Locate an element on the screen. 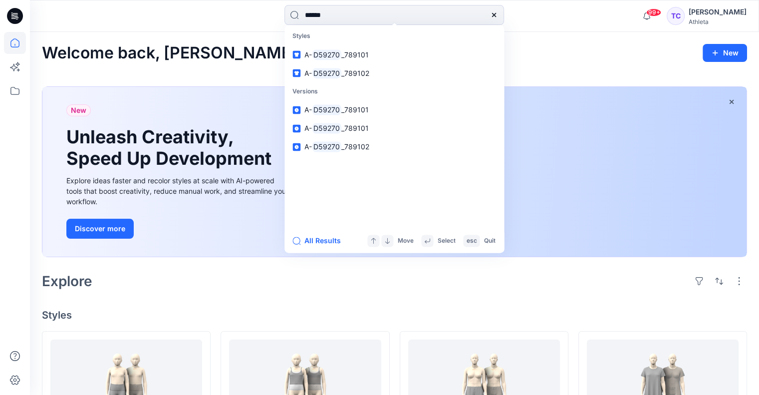 The width and height of the screenshot is (759, 395). button: Discover more is located at coordinates (100, 228).